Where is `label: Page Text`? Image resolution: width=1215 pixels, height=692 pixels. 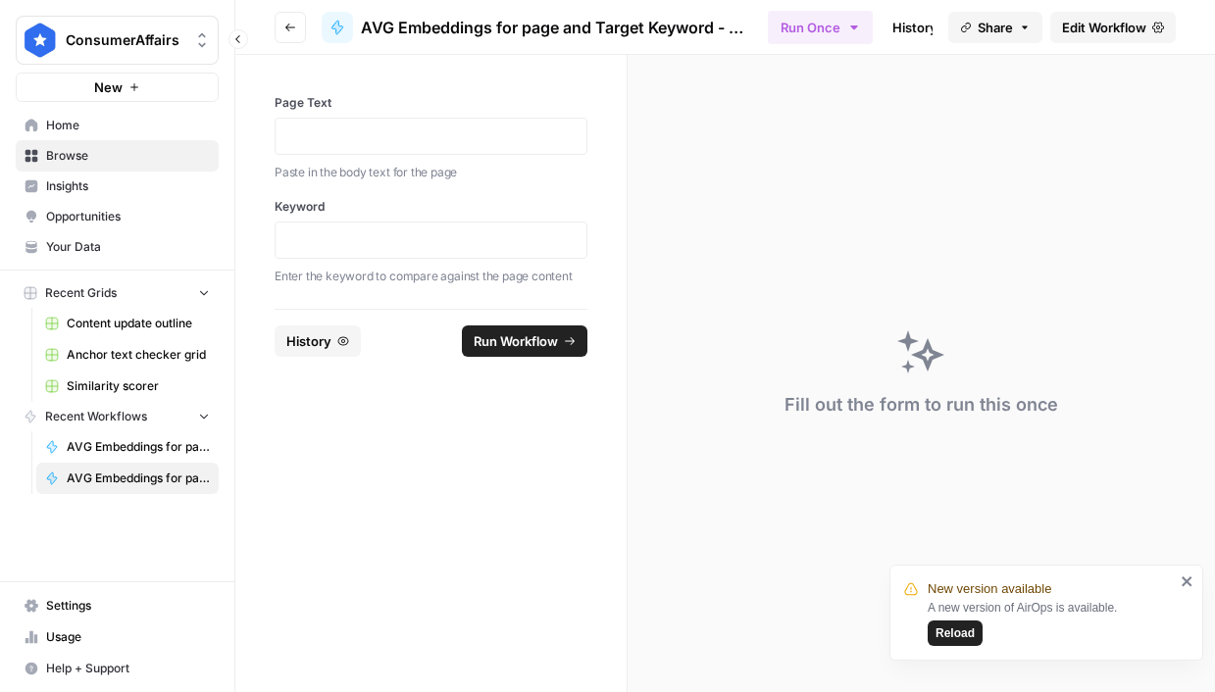 label: Page Text is located at coordinates (430, 103).